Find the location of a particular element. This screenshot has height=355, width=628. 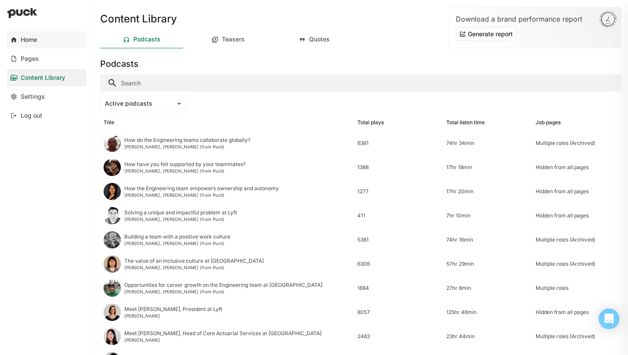

div: 1277 is located at coordinates (398, 192).